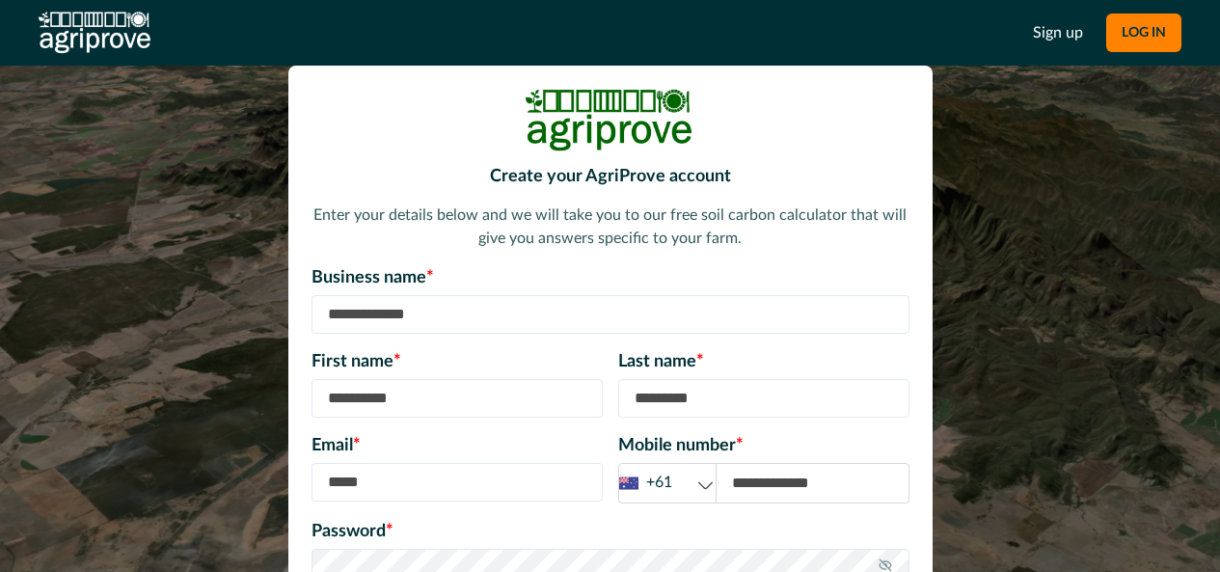 The image size is (1220, 572). Describe the element at coordinates (610, 227) in the screenshot. I see `p: Enter your details below and we will take you to our free soil carbon calculator that will give y...` at that location.